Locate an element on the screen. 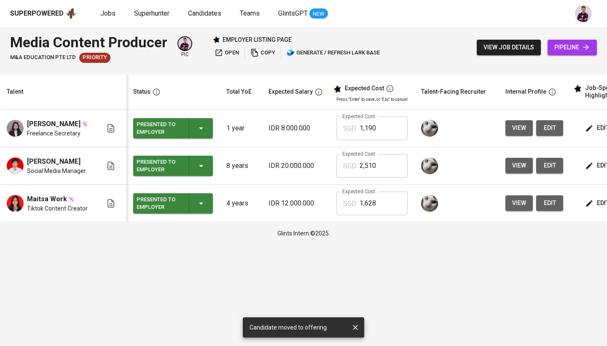 This screenshot has width=607, height=346. span: view job details is located at coordinates (509, 47).